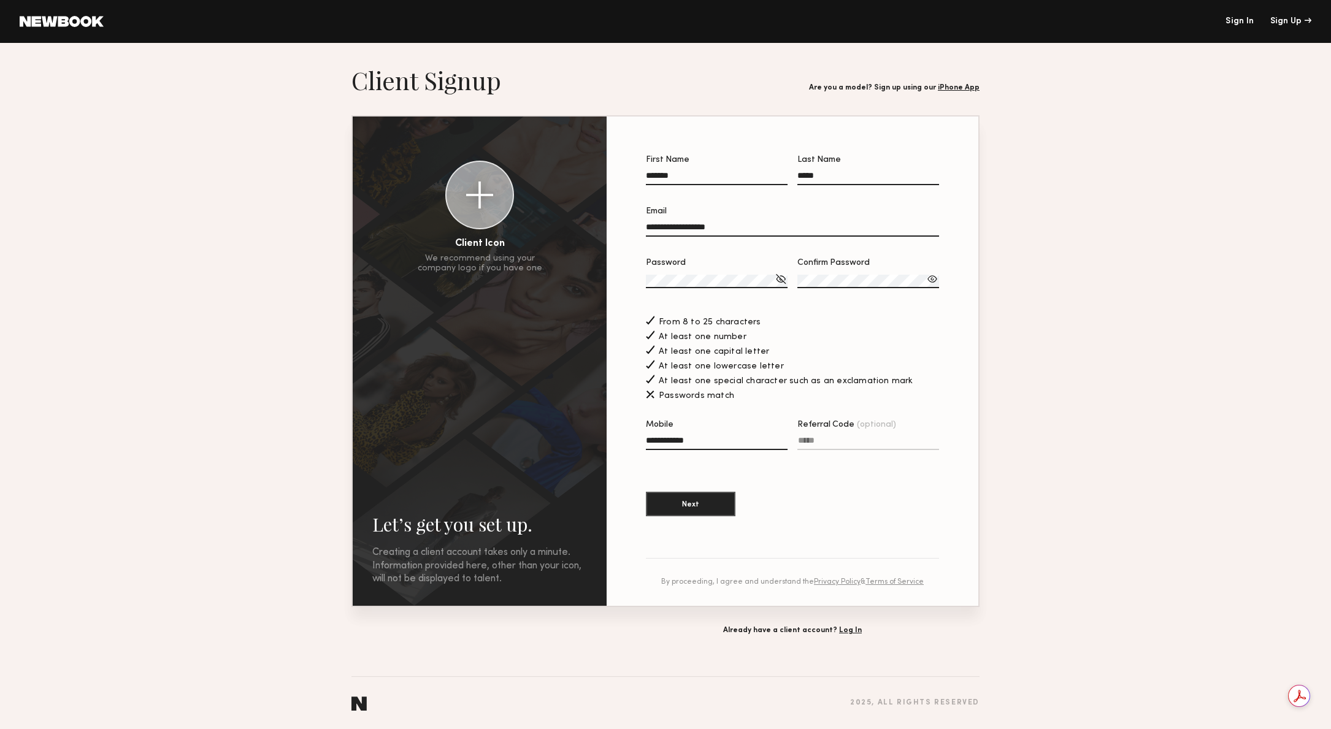 Image resolution: width=1331 pixels, height=729 pixels. What do you see at coordinates (691, 504) in the screenshot?
I see `button: Next` at bounding box center [691, 504].